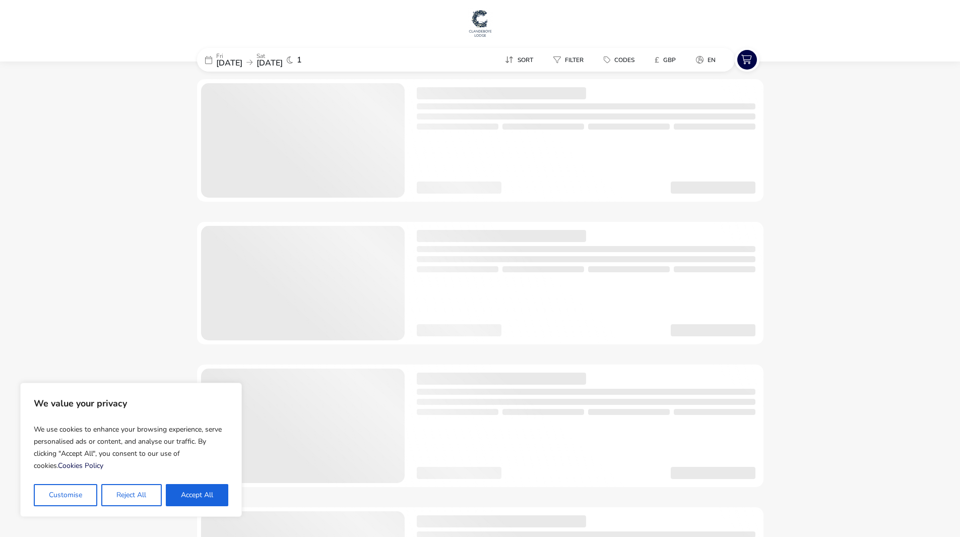  I want to click on button: Reject All, so click(131, 495).